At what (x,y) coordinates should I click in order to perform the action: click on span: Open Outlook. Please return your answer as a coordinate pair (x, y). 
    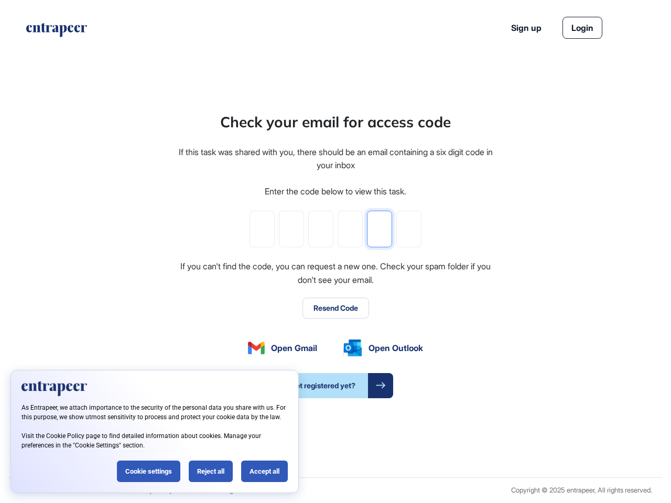
    Looking at the image, I should click on (395, 348).